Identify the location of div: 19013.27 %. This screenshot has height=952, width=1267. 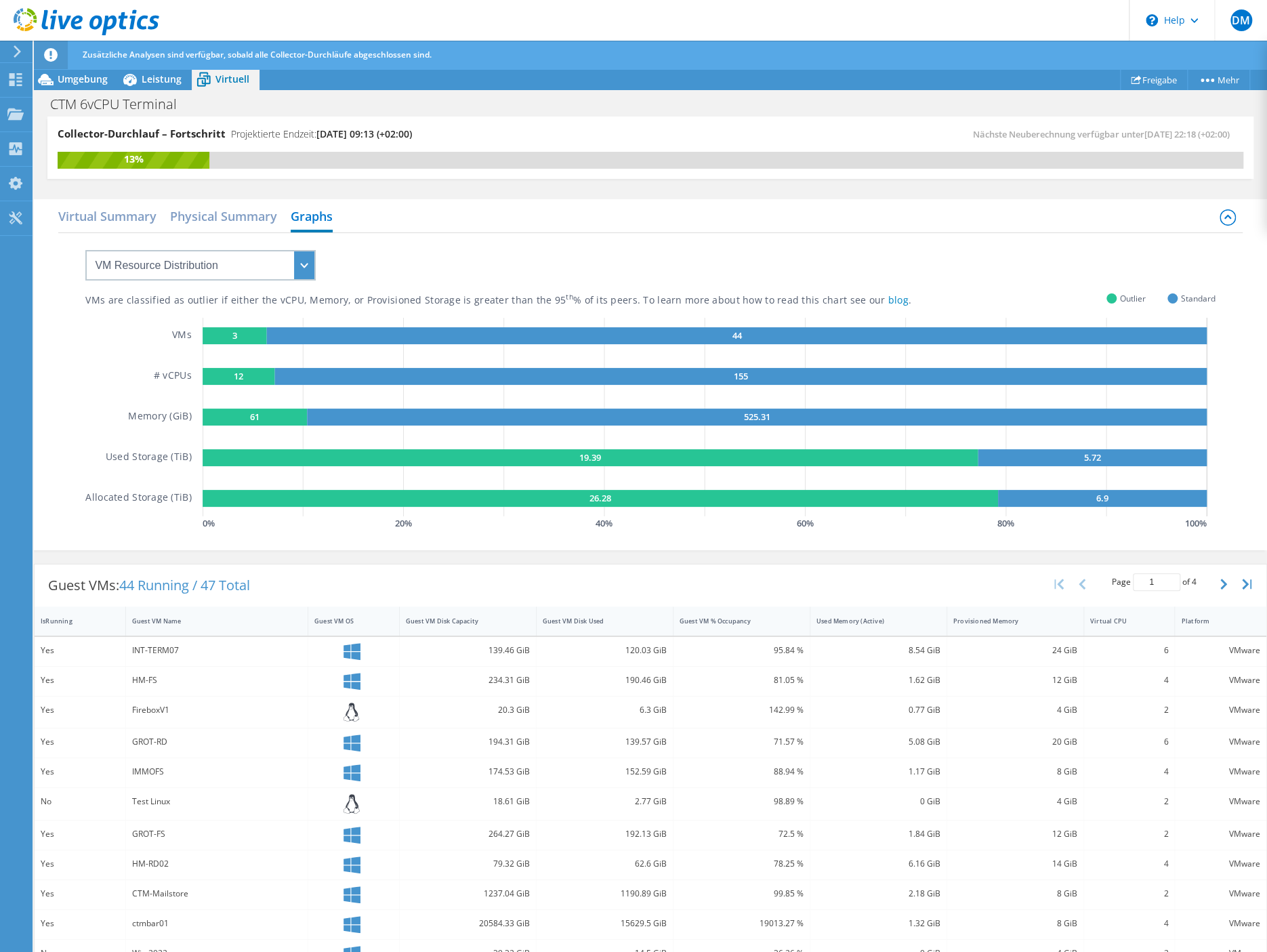
(741, 923).